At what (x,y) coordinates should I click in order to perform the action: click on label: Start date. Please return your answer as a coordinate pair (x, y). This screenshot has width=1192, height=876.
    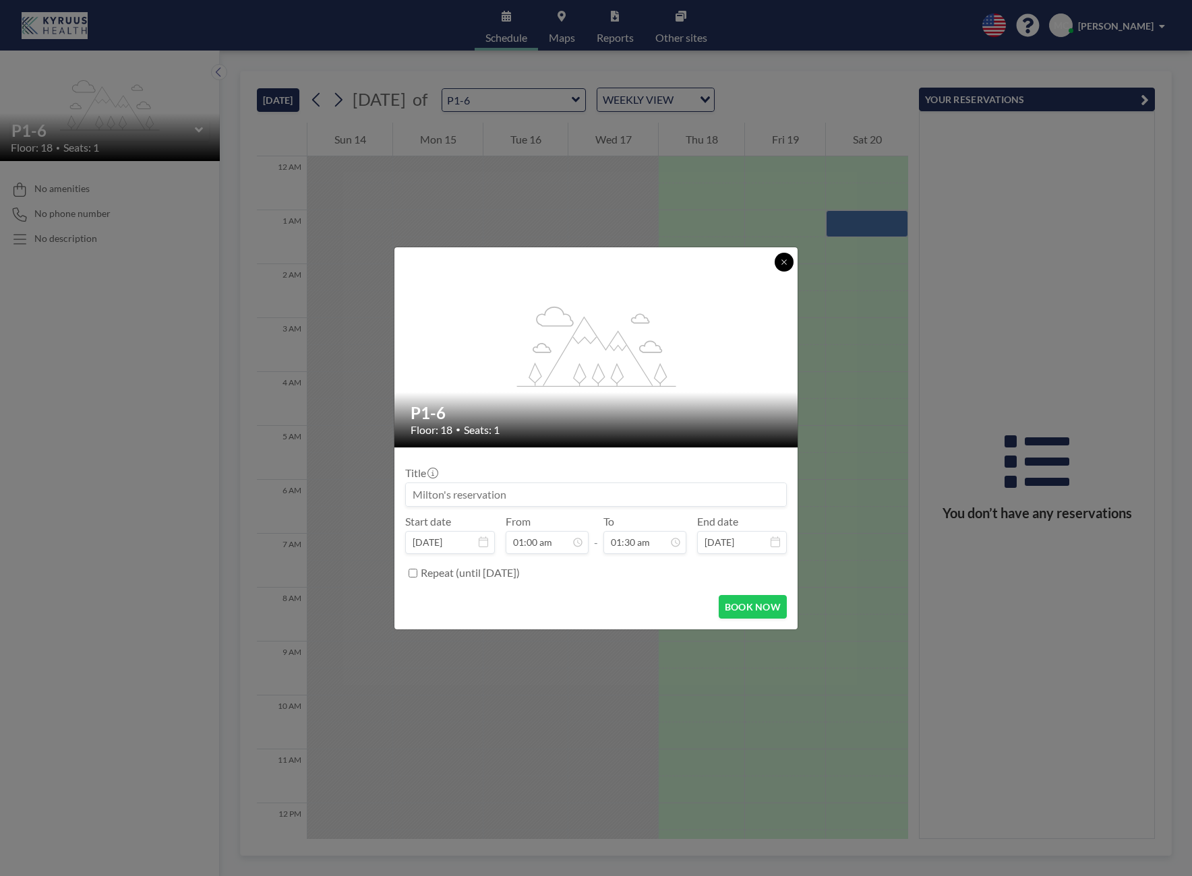
    Looking at the image, I should click on (428, 522).